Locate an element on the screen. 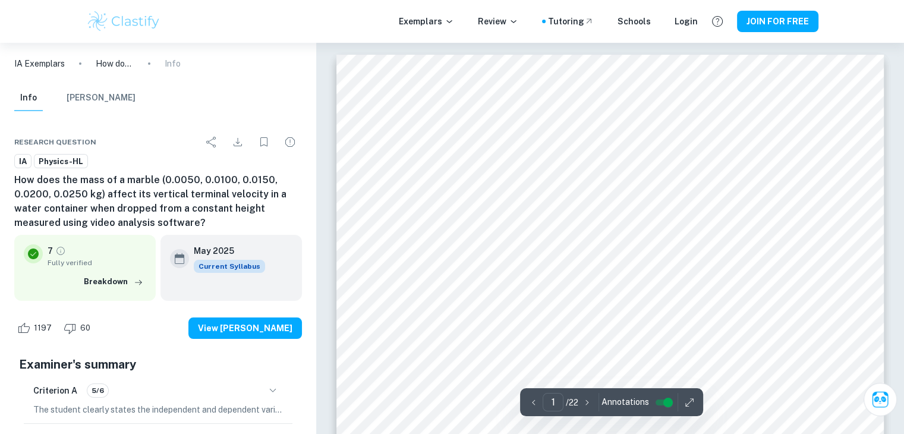 The image size is (904, 434). div: Tutoring is located at coordinates (571, 21).